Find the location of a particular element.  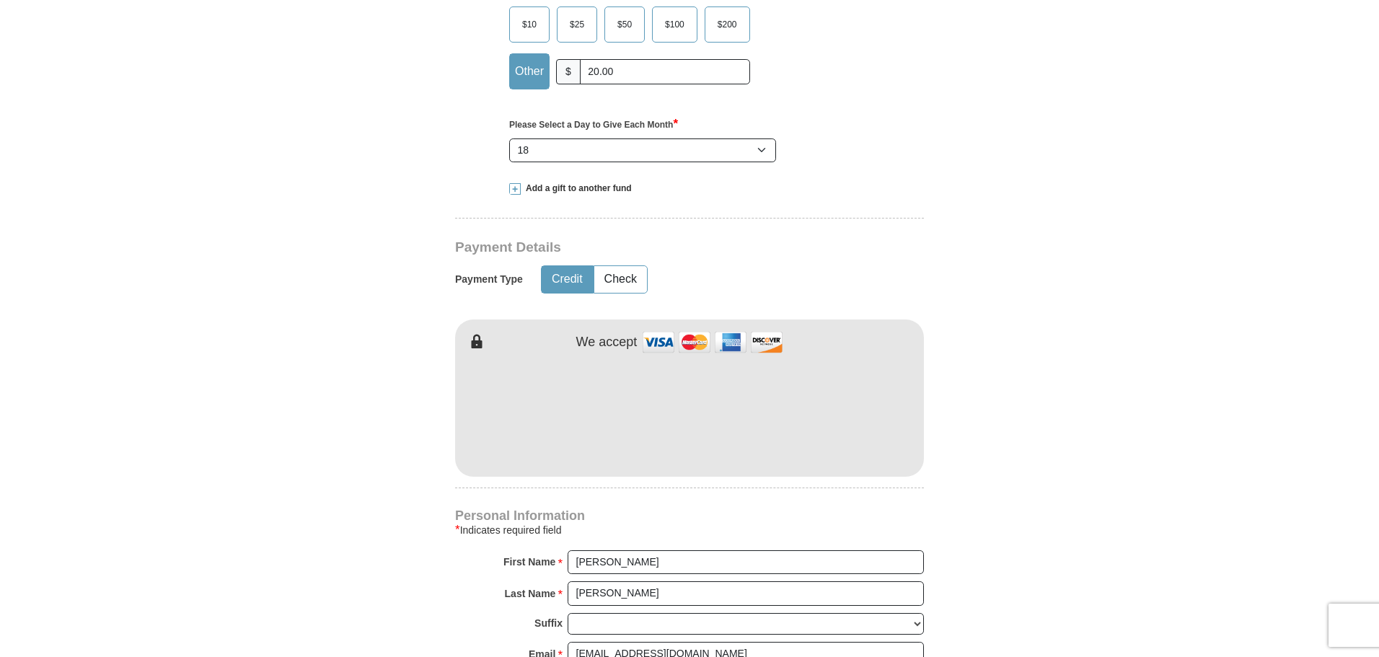

img: credit cards accepted is located at coordinates (712, 342).